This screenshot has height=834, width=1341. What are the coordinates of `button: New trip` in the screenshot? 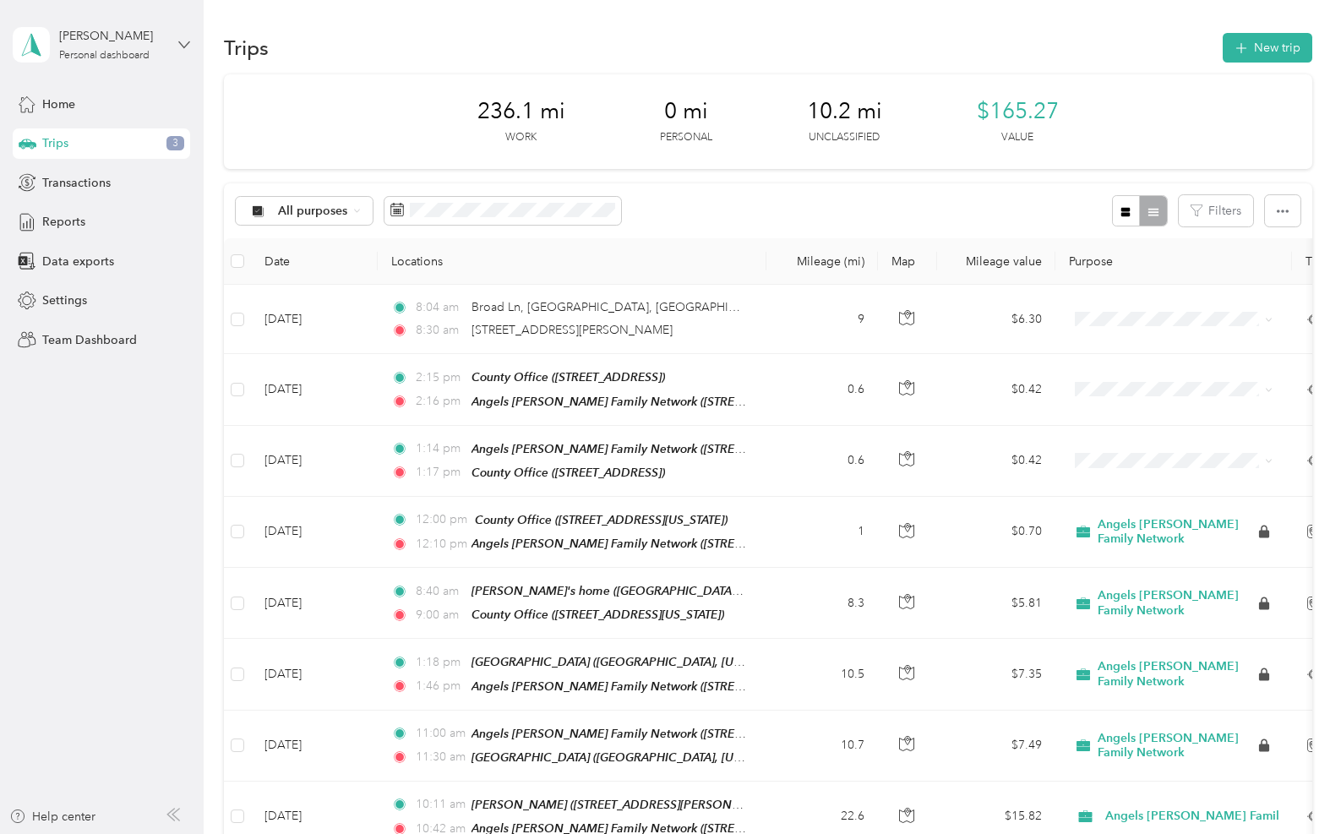 It's located at (1268, 47).